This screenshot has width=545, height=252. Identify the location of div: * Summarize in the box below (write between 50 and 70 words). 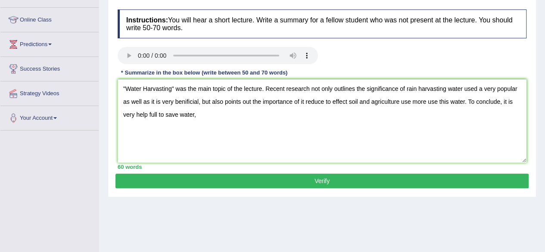
(204, 72).